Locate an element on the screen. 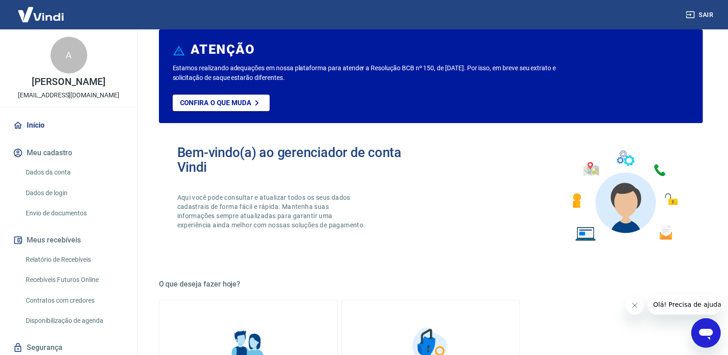 Image resolution: width=728 pixels, height=355 pixels. h6: ATENÇÃO is located at coordinates (222, 50).